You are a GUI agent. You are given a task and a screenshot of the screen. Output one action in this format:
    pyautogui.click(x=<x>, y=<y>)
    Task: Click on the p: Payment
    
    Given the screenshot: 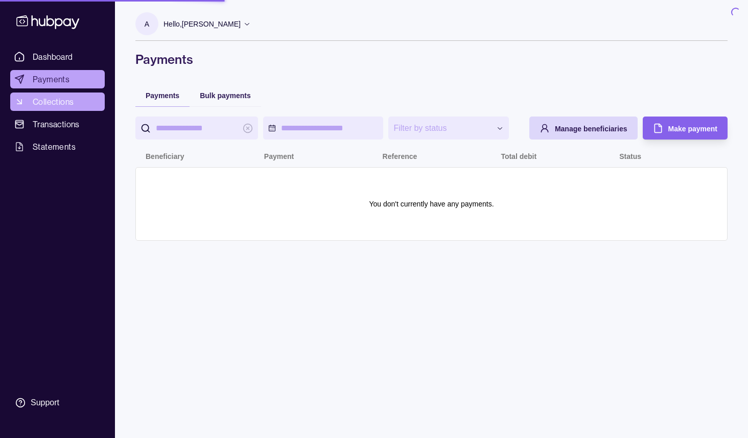 What is the action you would take?
    pyautogui.click(x=279, y=156)
    